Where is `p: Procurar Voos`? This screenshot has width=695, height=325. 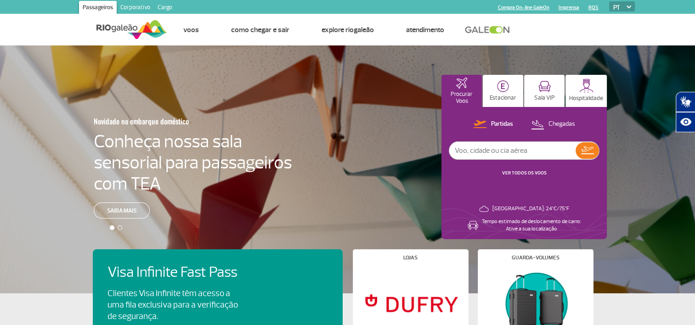 p: Procurar Voos is located at coordinates (462, 98).